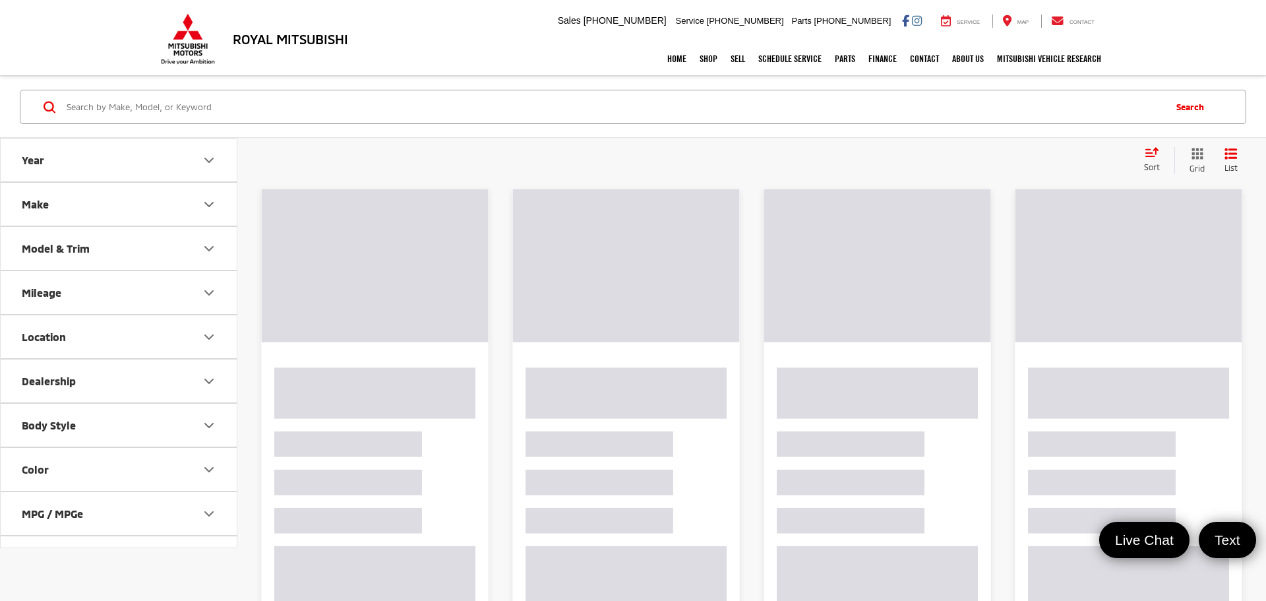 The width and height of the screenshot is (1266, 601). I want to click on a: Home, so click(677, 59).